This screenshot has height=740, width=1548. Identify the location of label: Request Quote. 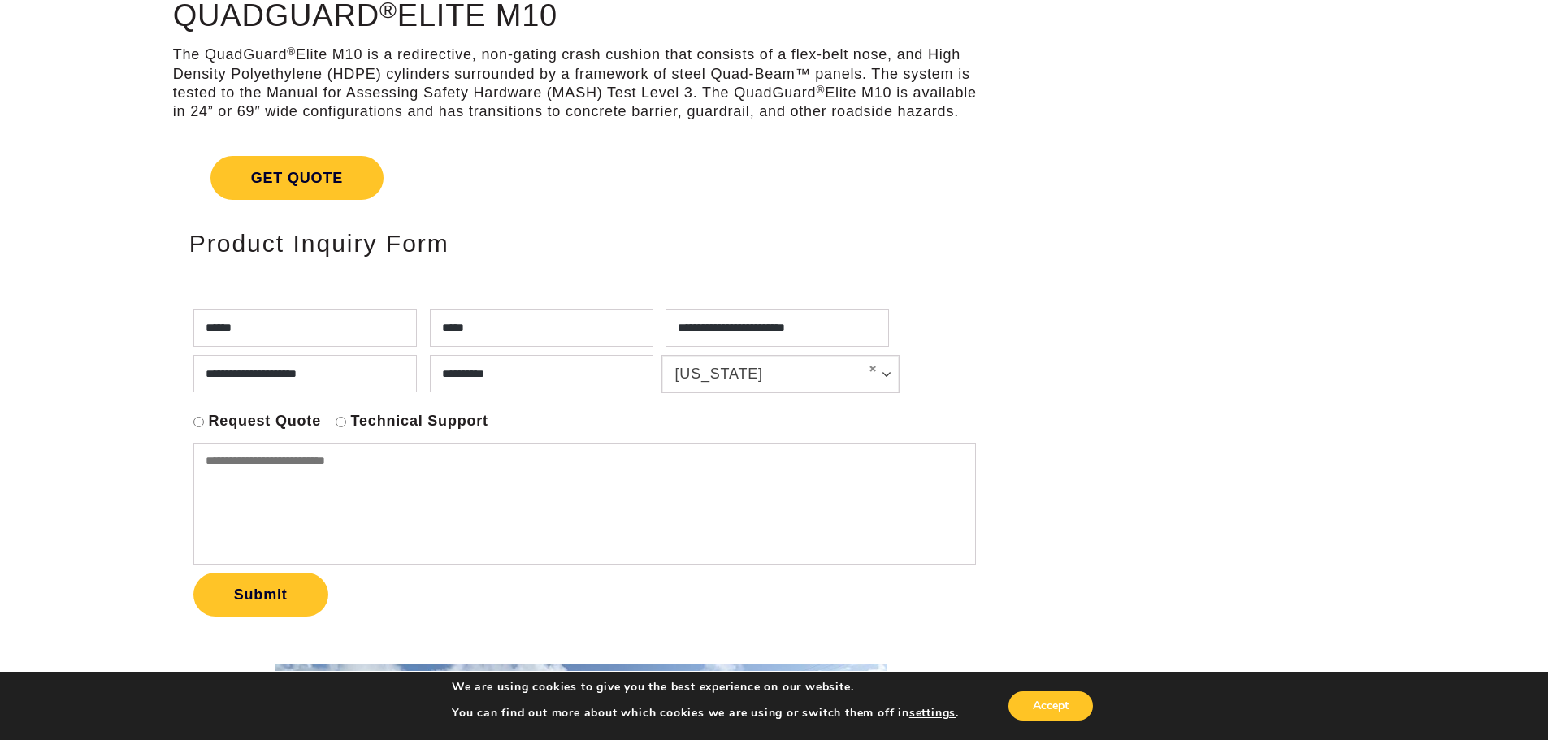
(265, 421).